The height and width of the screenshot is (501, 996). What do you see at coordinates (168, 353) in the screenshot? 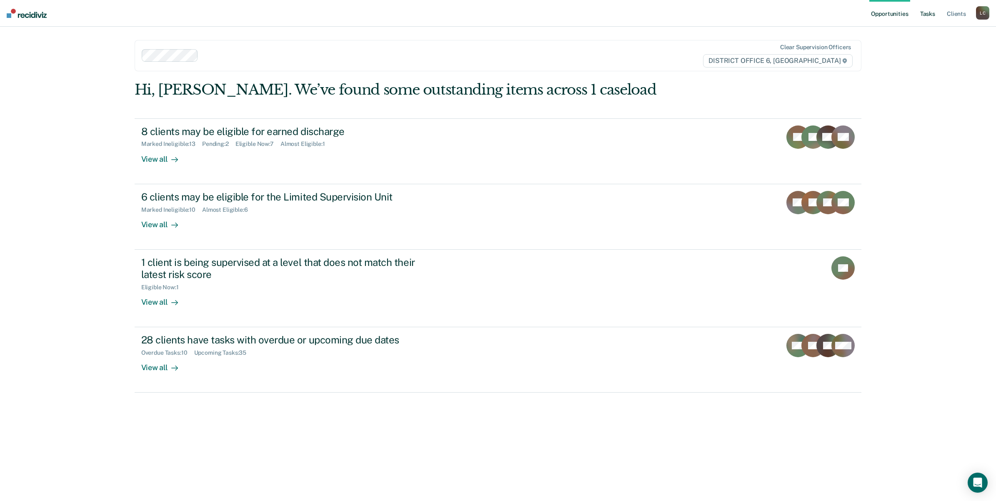
I see `div: Overdue Tasks : 10` at bounding box center [168, 353].